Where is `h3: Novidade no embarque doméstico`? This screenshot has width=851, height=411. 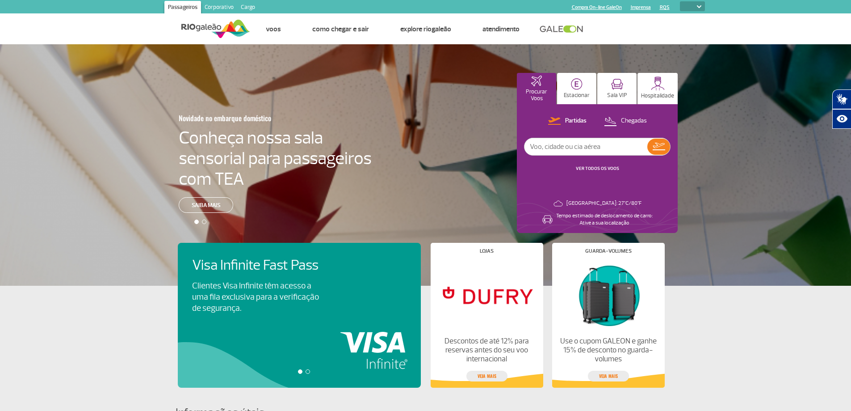
h3: Novidade no embarque doméstico is located at coordinates (253, 118).